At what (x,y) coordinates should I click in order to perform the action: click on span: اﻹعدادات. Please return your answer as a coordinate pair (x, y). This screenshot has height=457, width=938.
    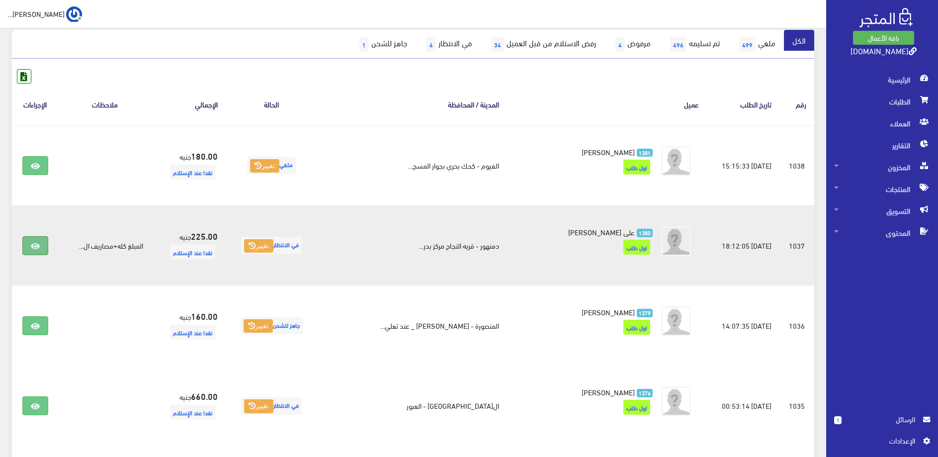
    Looking at the image, I should click on (878, 440).